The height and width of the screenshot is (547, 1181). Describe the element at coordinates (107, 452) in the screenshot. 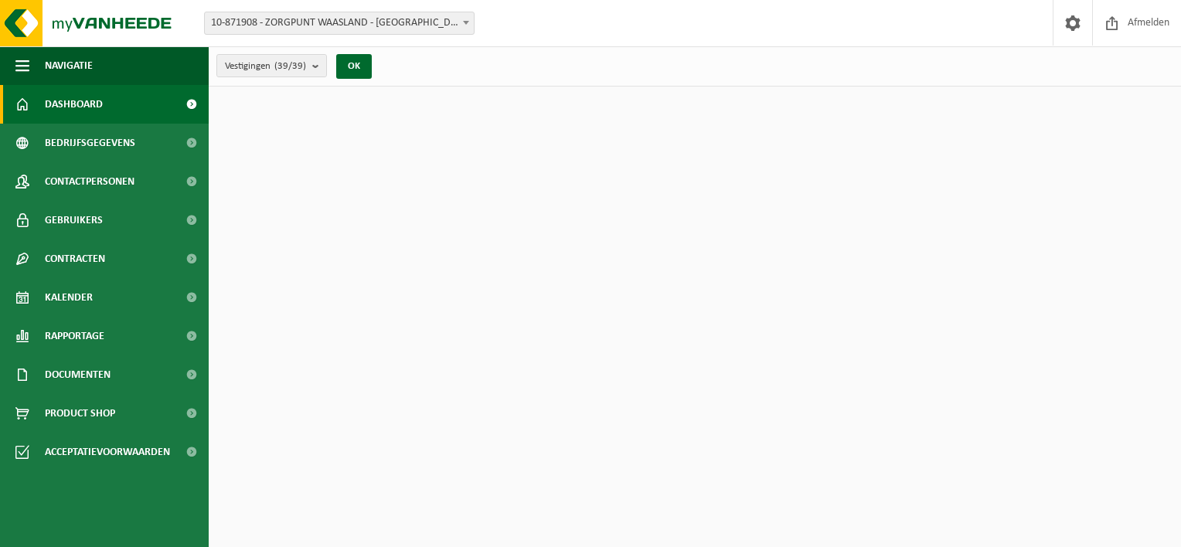

I see `span: Acceptatievoorwaarden` at that location.